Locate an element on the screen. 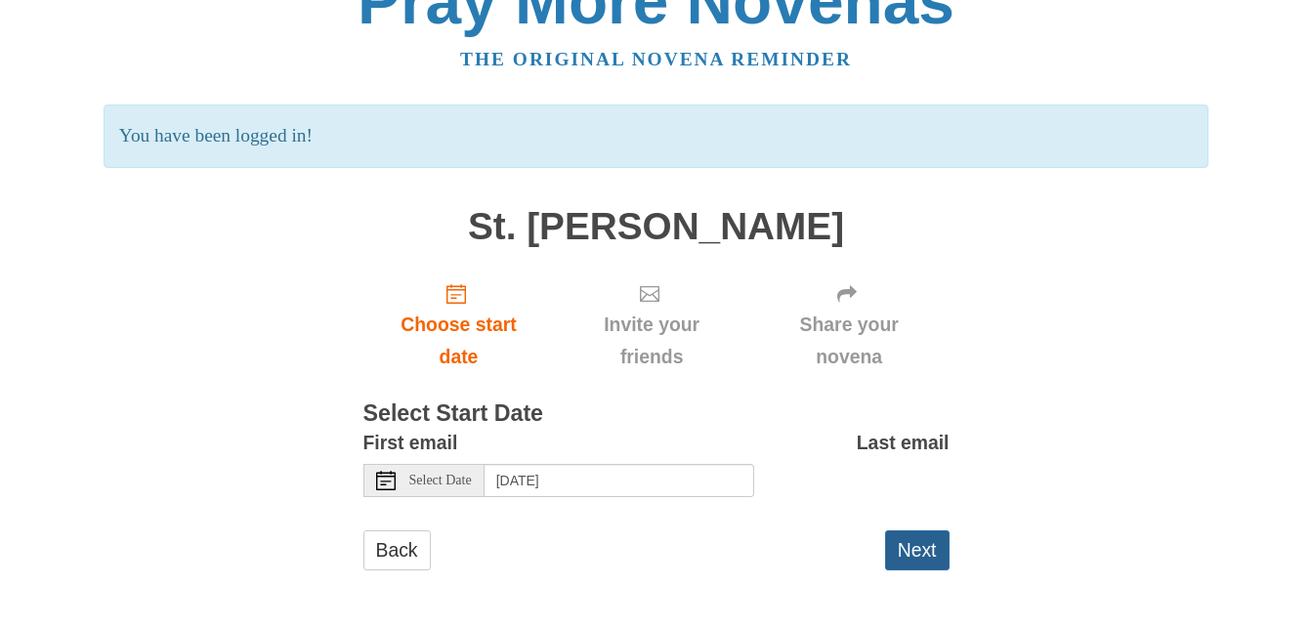 This screenshot has width=1312, height=627. a: Choose start date is located at coordinates (459, 324).